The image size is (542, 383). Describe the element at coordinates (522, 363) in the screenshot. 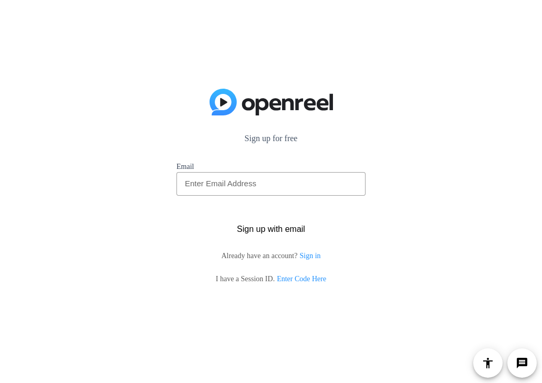

I see `mat-icon: message` at that location.